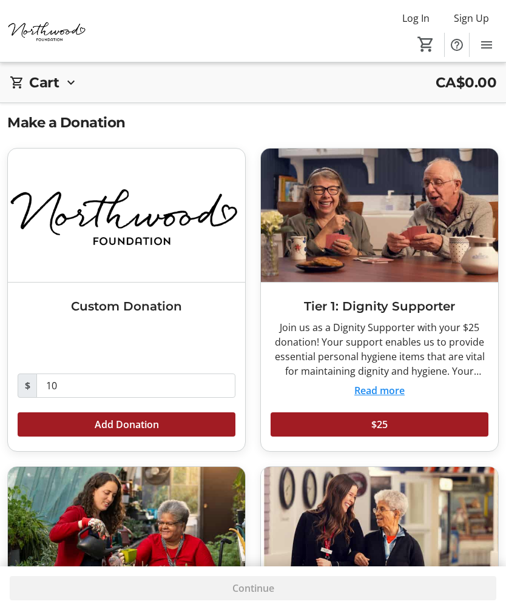  Describe the element at coordinates (126, 534) in the screenshot. I see `img: Tier 2: Dignity Champion` at that location.